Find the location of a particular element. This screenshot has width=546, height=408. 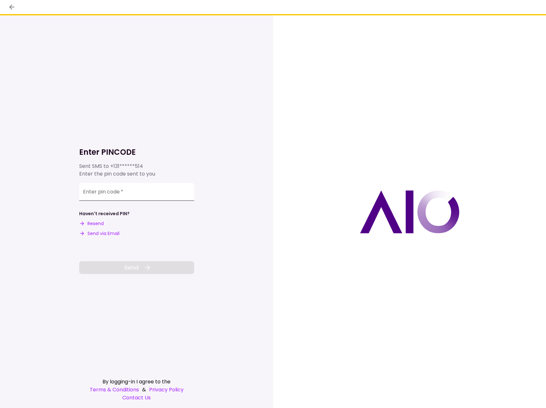

button: Send is located at coordinates (137, 267).